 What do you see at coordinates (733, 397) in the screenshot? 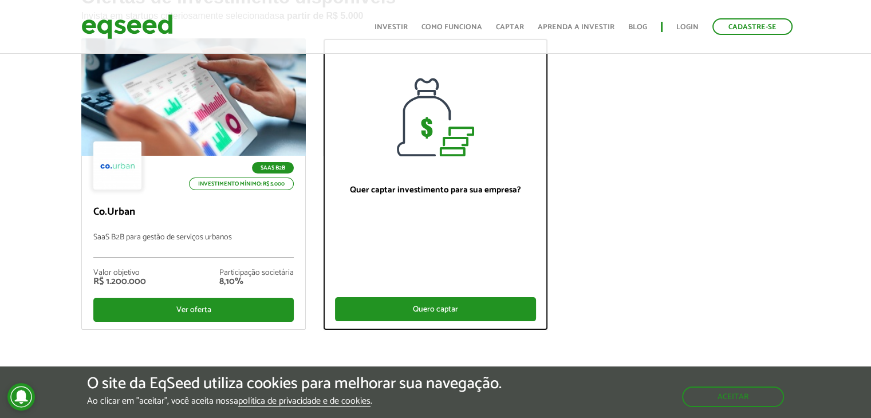
I see `button: Aceitar` at bounding box center [733, 397].